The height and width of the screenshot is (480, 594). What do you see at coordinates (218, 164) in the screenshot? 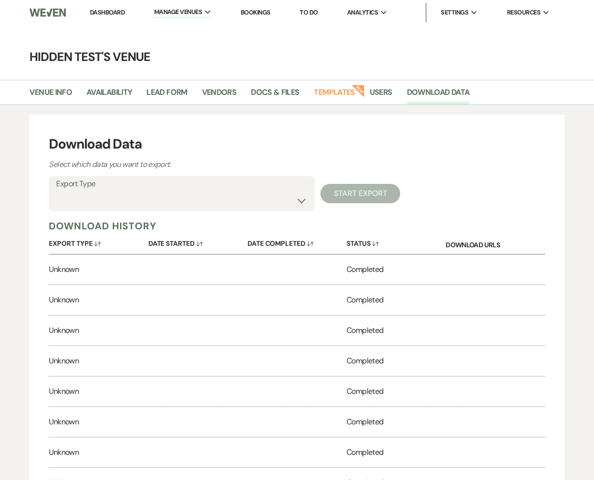
I see `p: Select which data you want to export:` at bounding box center [218, 164].